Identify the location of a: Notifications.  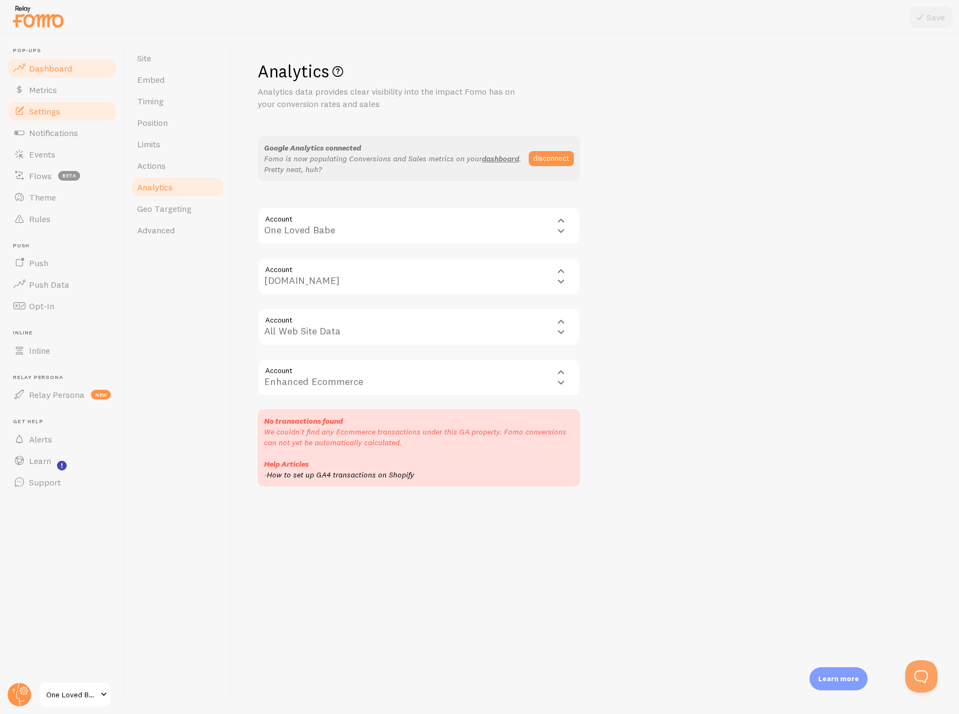
(62, 133).